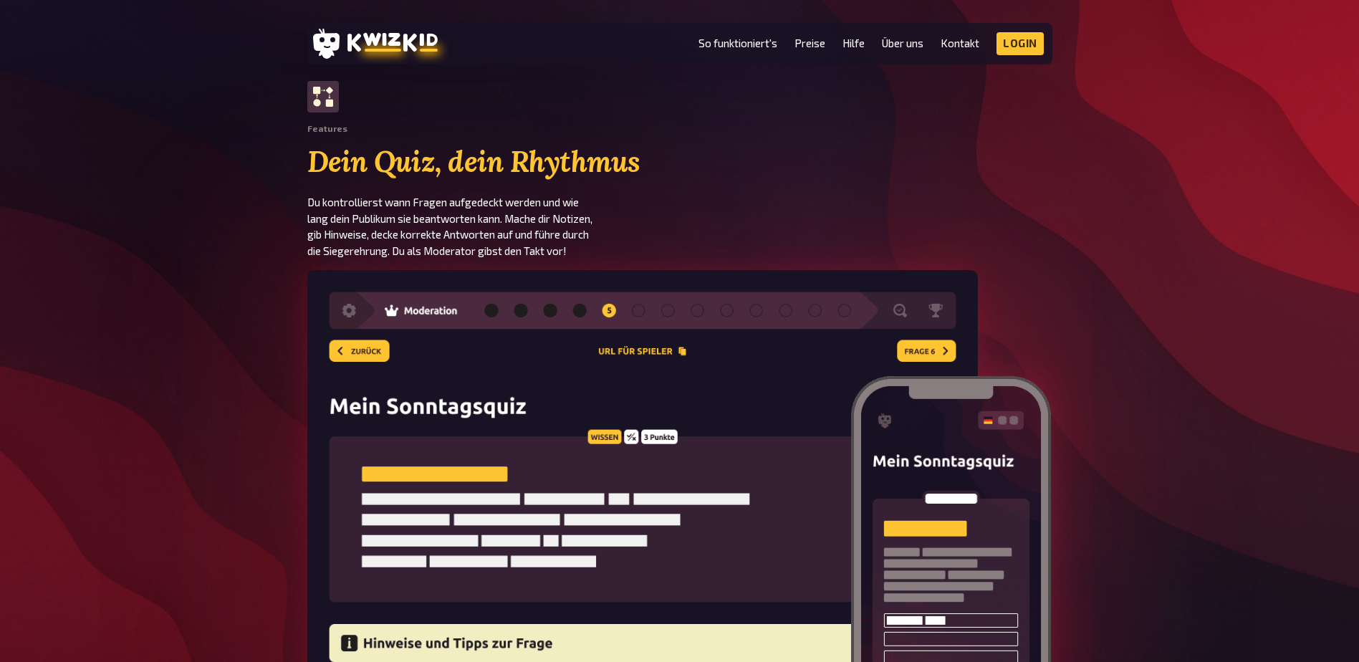  Describe the element at coordinates (738, 43) in the screenshot. I see `a: So funktioniert's` at that location.